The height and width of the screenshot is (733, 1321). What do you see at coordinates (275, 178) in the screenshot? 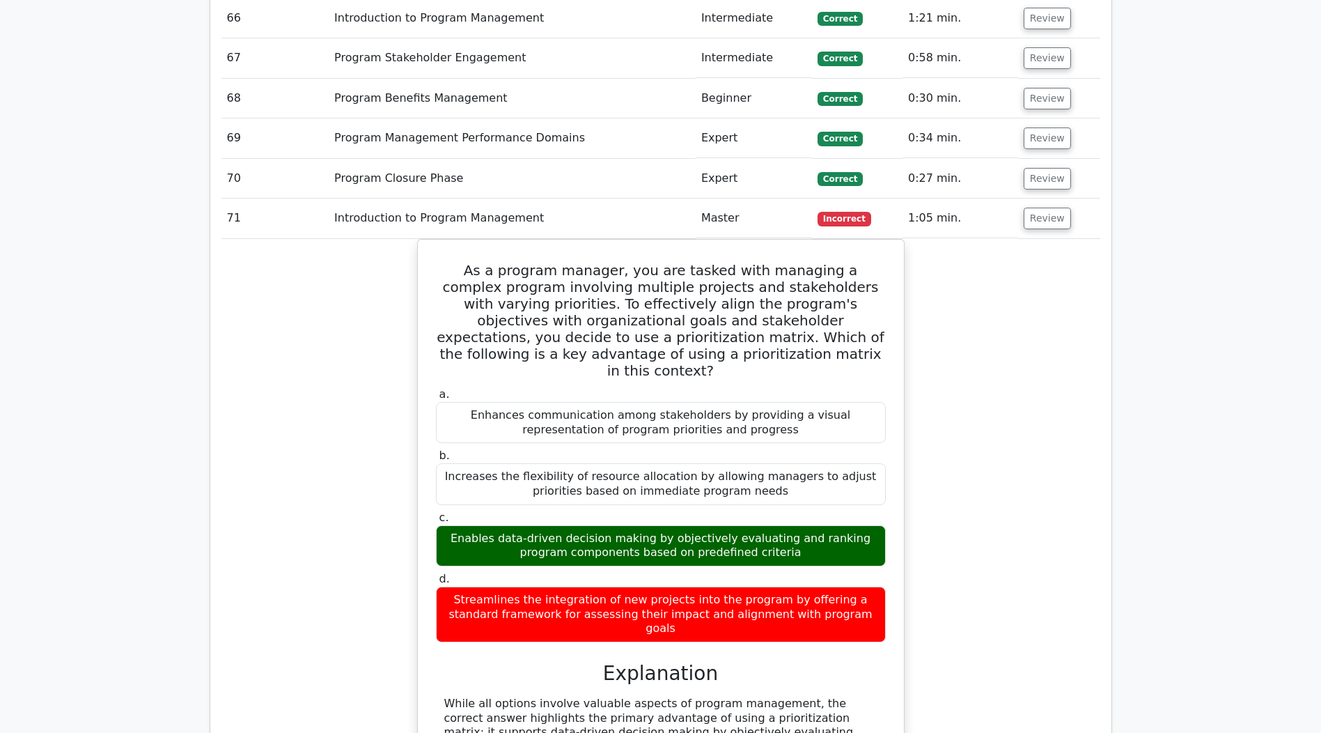
I see `td: 70` at bounding box center [275, 178].